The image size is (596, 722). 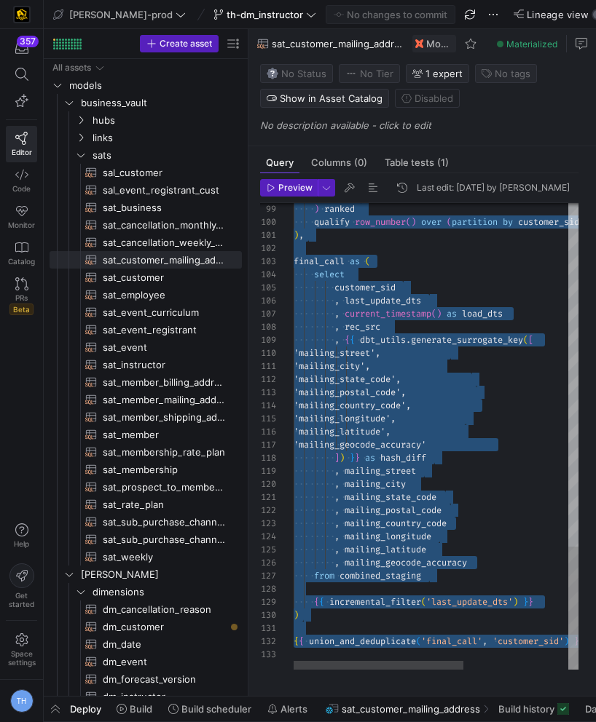 What do you see at coordinates (264, 15) in the screenshot?
I see `button: th-dm_instructor` at bounding box center [264, 15].